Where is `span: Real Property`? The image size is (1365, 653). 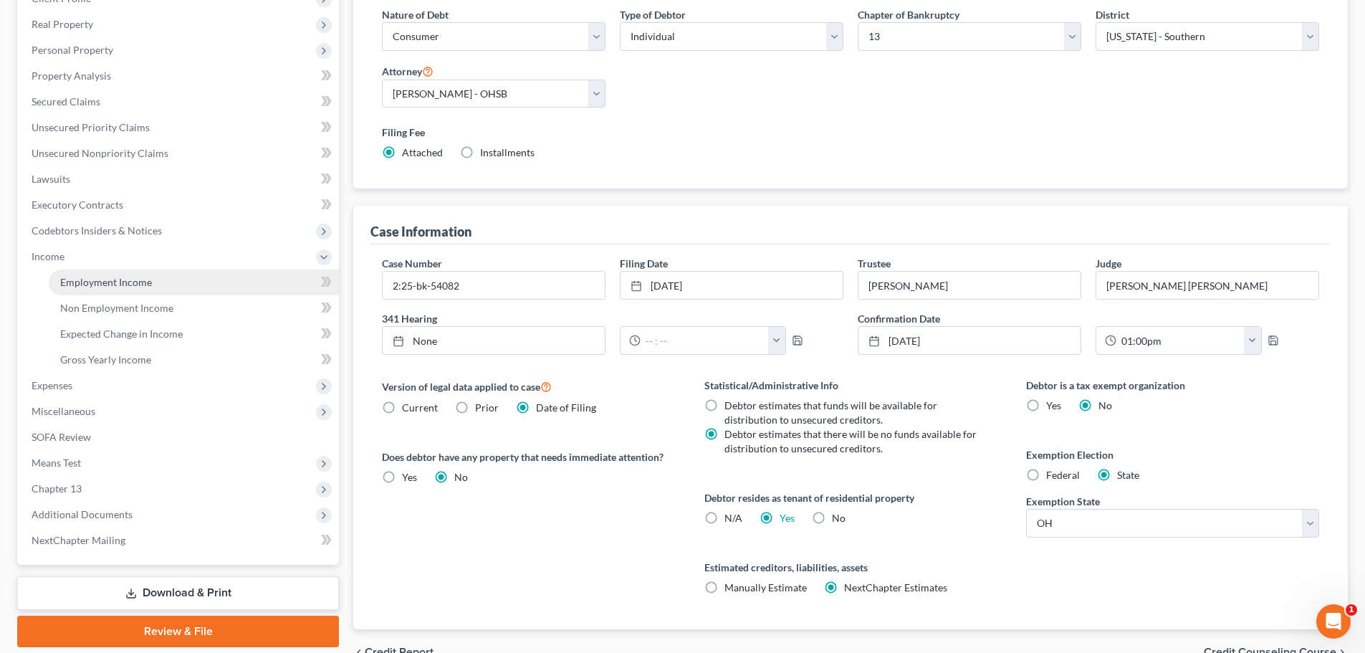 span: Real Property is located at coordinates (62, 24).